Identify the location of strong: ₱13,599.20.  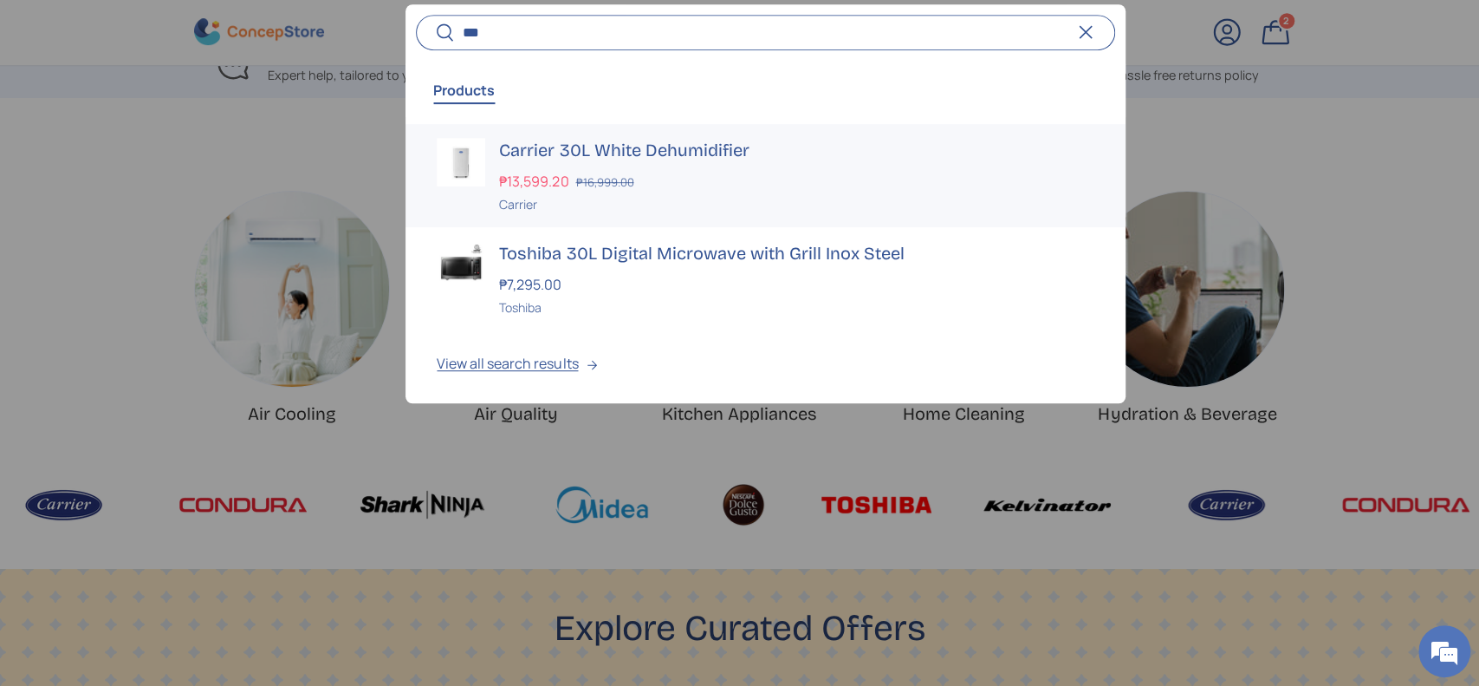
(536, 181).